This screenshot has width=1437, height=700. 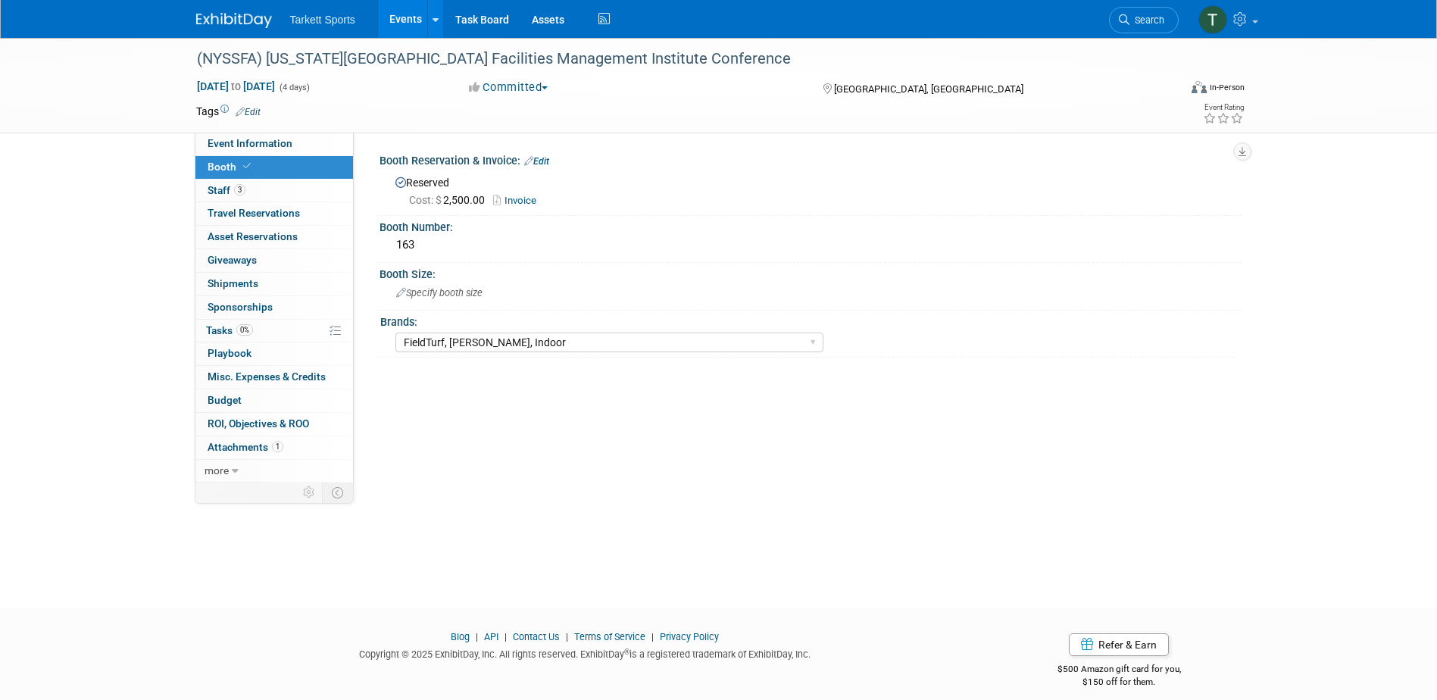 What do you see at coordinates (518, 200) in the screenshot?
I see `a: Invoice` at bounding box center [518, 200].